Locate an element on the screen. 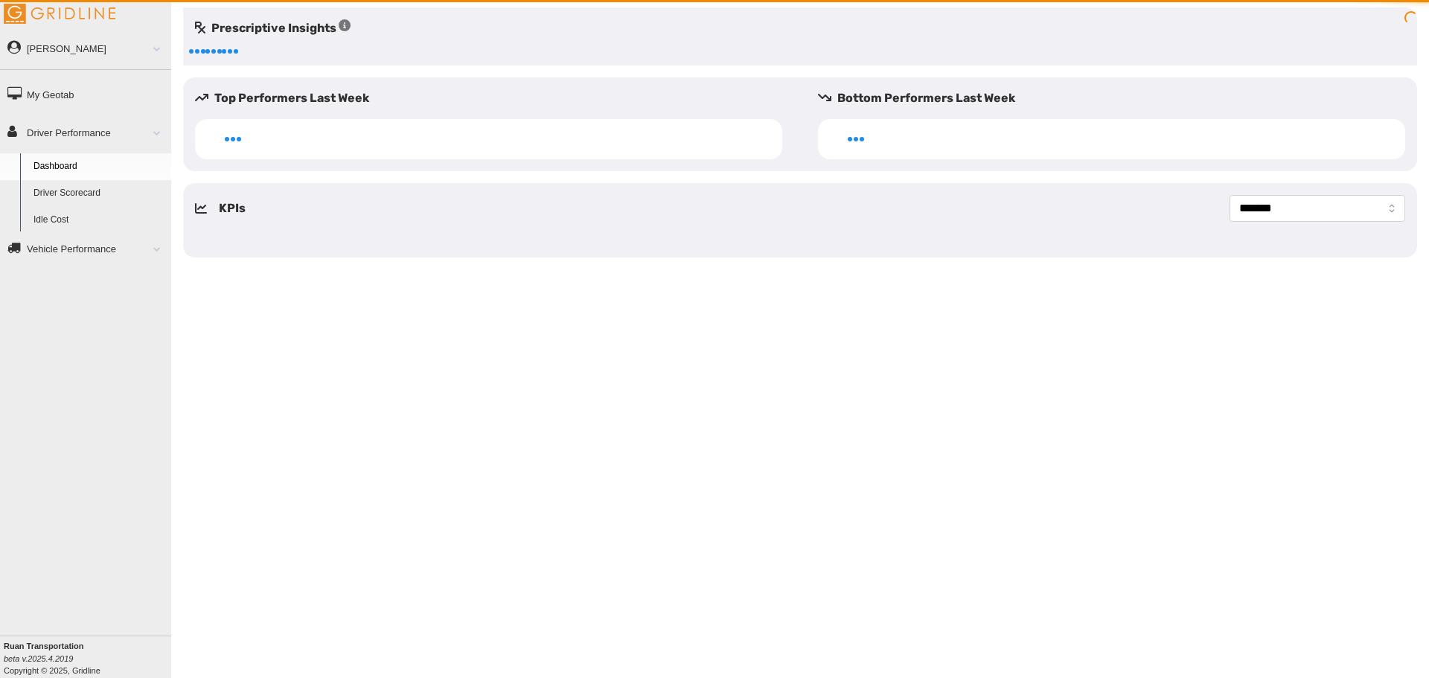 The height and width of the screenshot is (678, 1429). b: Ruan Transportation is located at coordinates (44, 646).